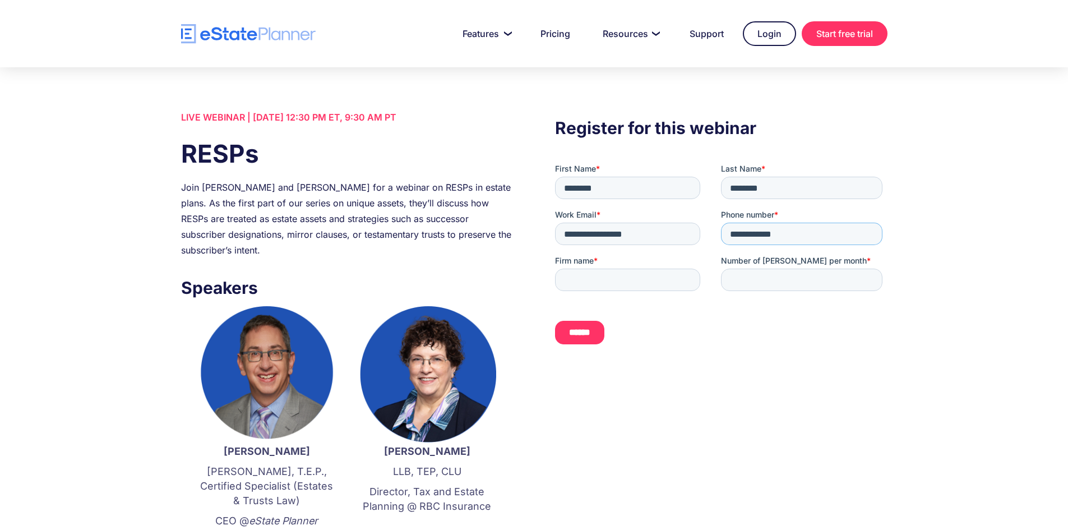  Describe the element at coordinates (630, 34) in the screenshot. I see `a: Resources` at that location.